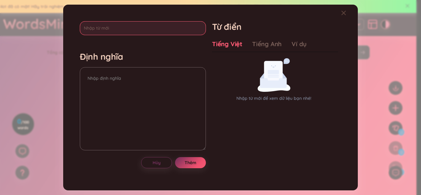 This screenshot has height=195, width=421. What do you see at coordinates (156, 163) in the screenshot?
I see `span: Hủy` at bounding box center [156, 163].